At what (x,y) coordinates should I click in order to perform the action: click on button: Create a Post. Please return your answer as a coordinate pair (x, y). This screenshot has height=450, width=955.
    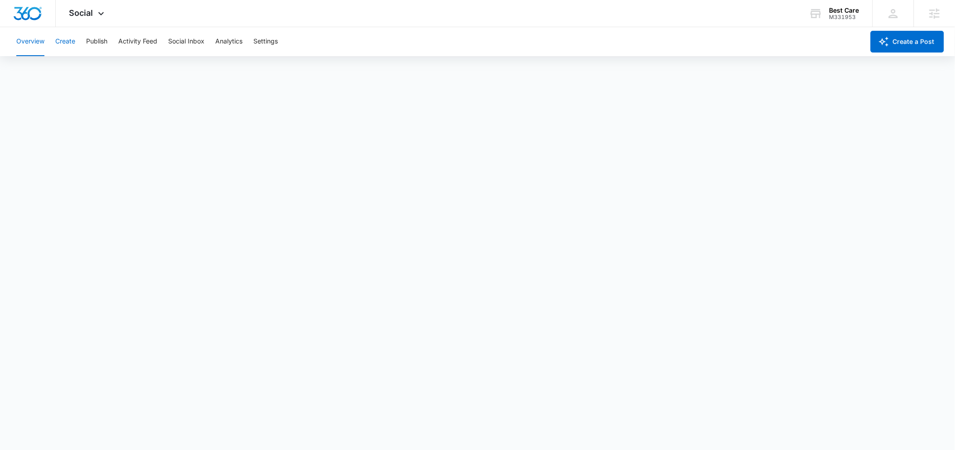
    Looking at the image, I should click on (907, 42).